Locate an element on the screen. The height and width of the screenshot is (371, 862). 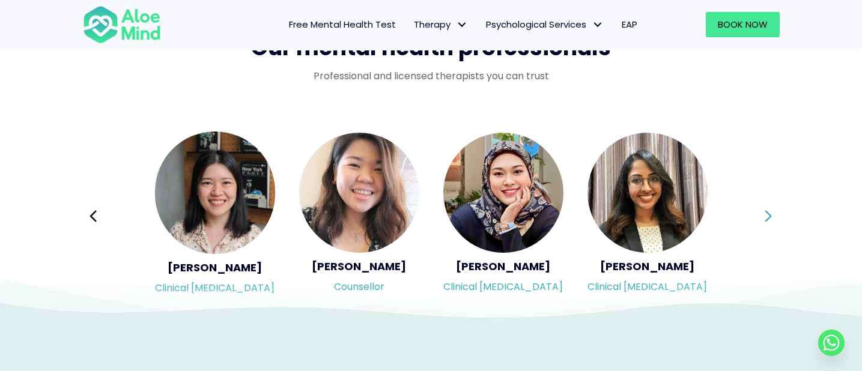
a: Free Mental Health Test is located at coordinates (342, 25).